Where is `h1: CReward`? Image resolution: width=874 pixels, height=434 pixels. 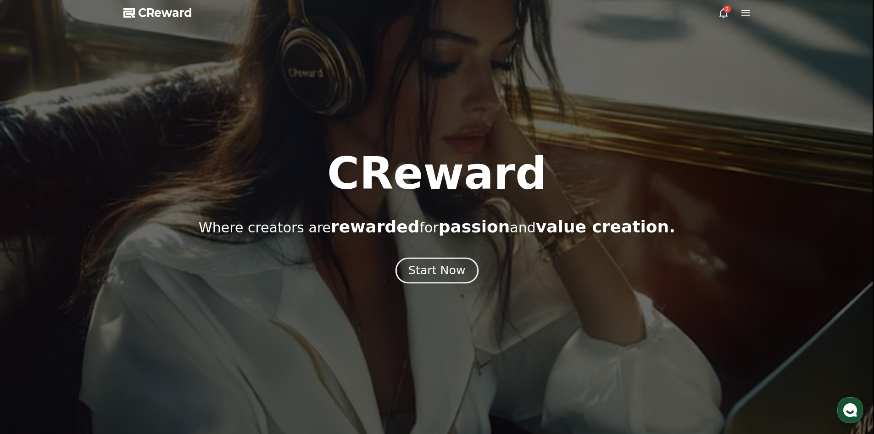 h1: CReward is located at coordinates (437, 173).